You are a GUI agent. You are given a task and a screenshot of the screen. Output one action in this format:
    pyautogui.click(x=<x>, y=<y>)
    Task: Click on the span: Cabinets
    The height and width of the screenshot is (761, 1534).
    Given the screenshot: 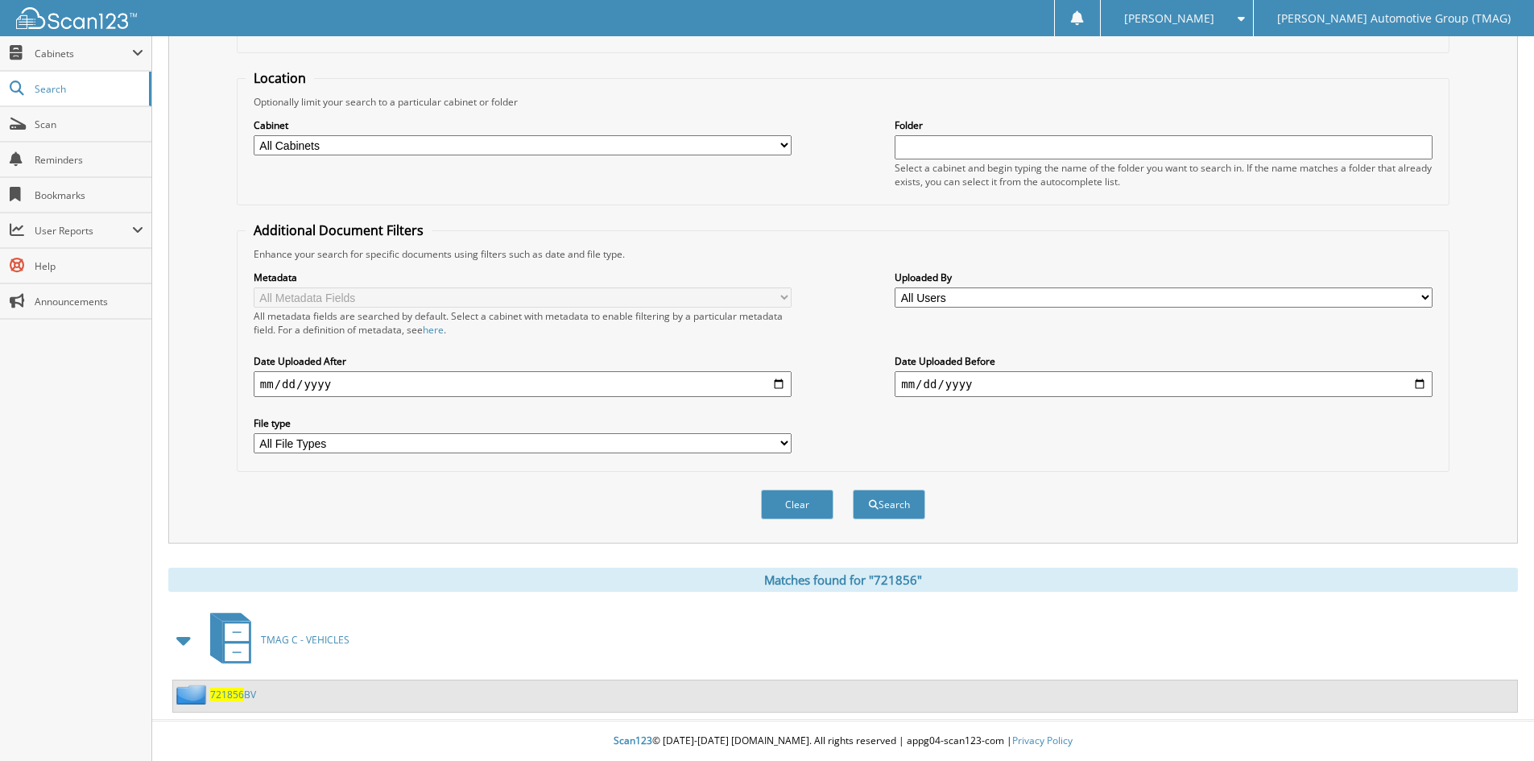 What is the action you would take?
    pyautogui.click(x=83, y=53)
    